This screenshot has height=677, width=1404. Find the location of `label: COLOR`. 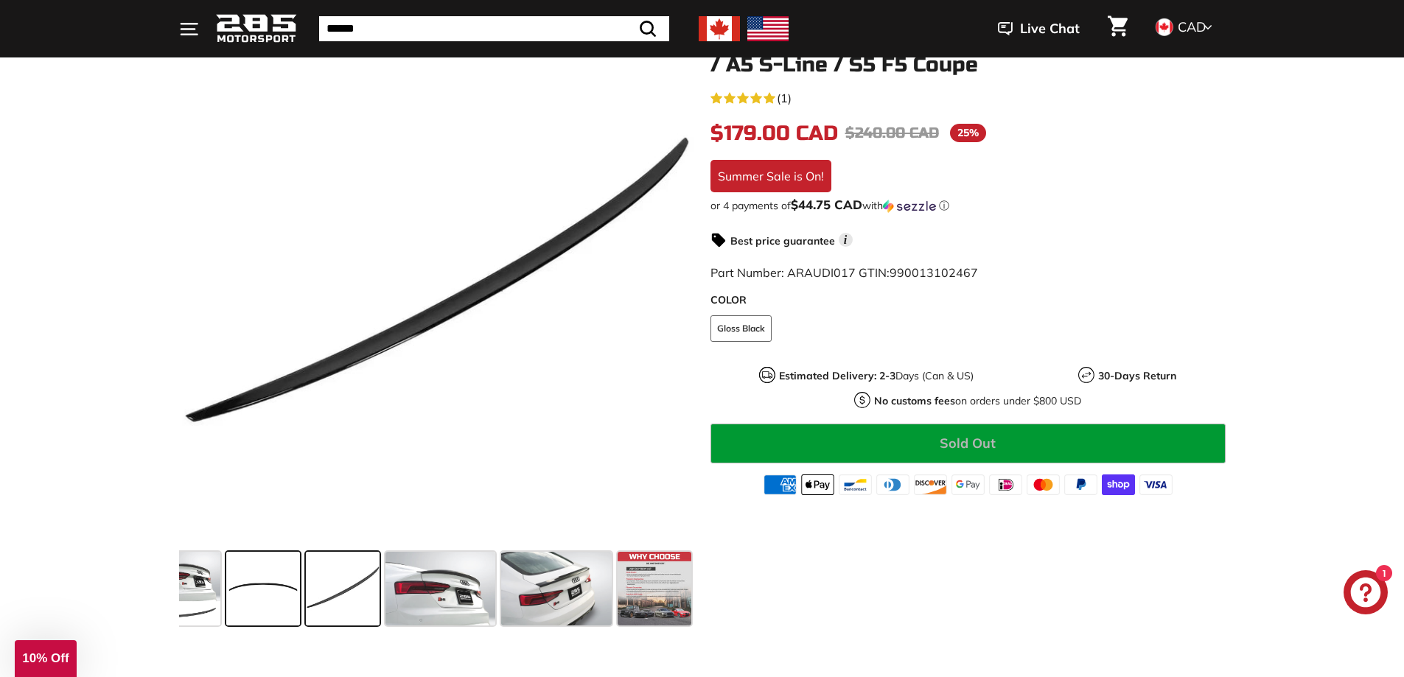

label: COLOR is located at coordinates (968, 300).